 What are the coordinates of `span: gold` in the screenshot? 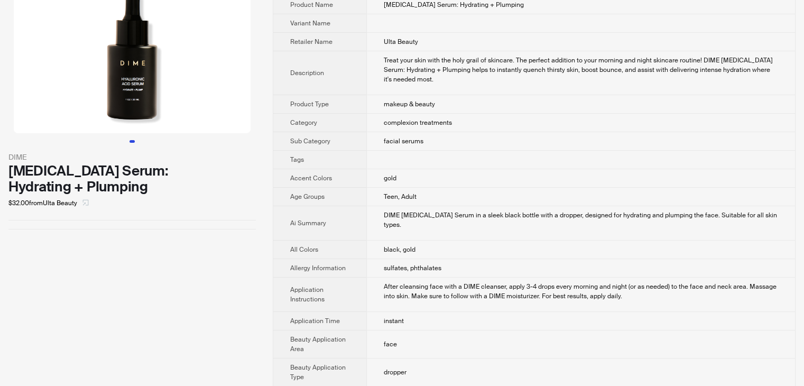 It's located at (390, 178).